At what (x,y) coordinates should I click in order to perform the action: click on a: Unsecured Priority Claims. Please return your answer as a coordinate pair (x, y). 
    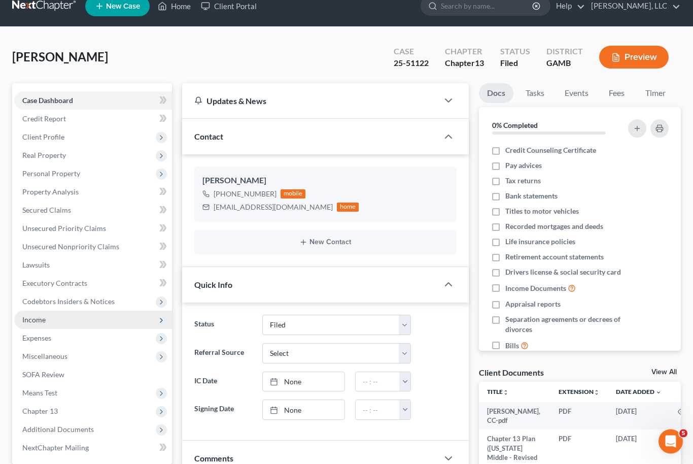
    Looking at the image, I should click on (93, 229).